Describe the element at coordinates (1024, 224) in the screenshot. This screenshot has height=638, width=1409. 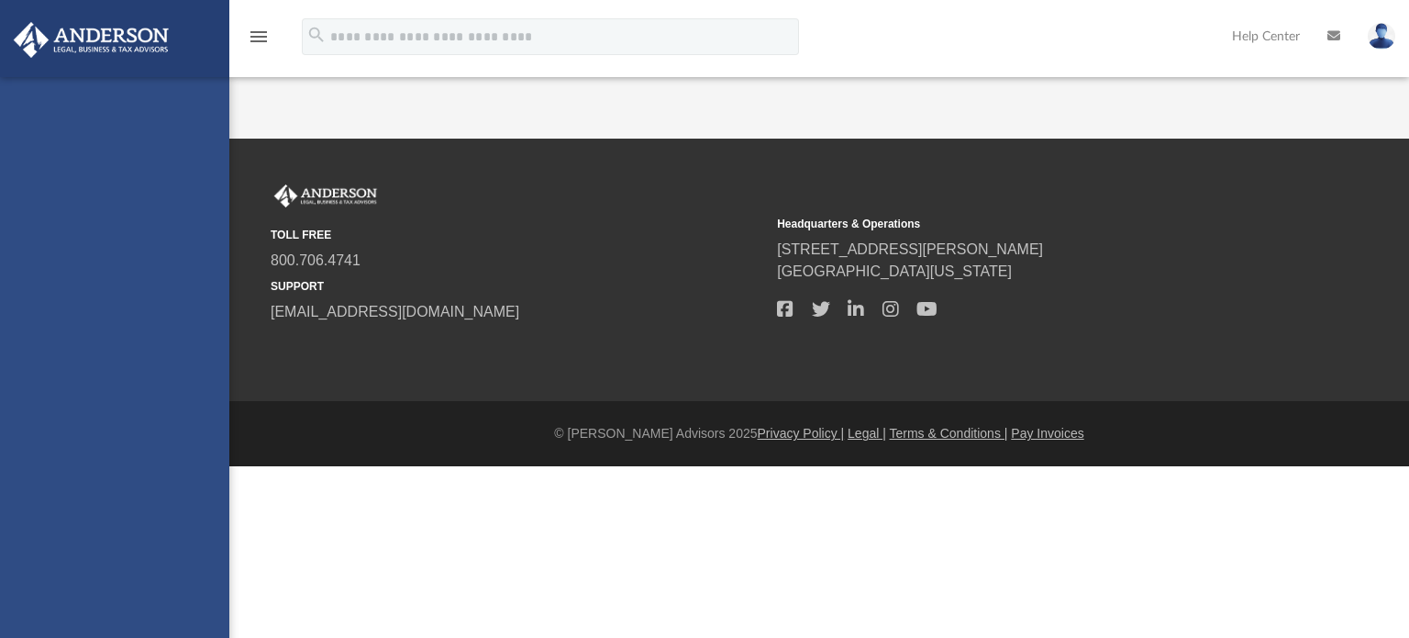
I see `small: Headquarters & Operations` at that location.